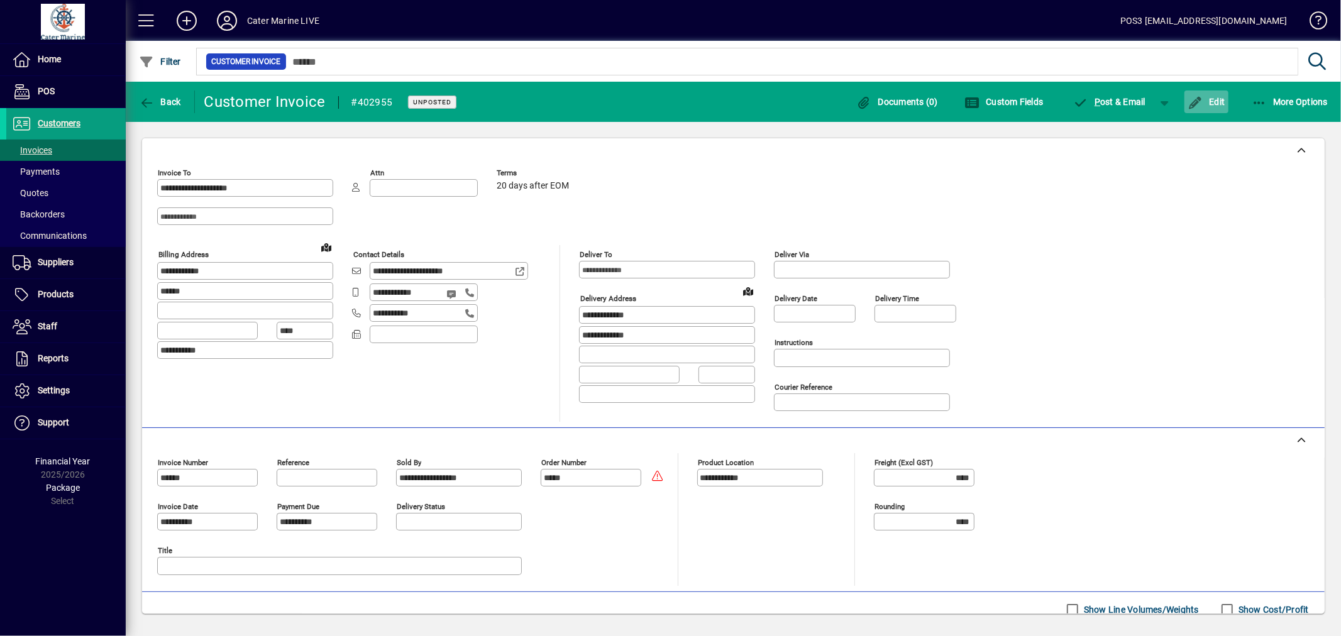  I want to click on mat-label: Invoice To, so click(174, 173).